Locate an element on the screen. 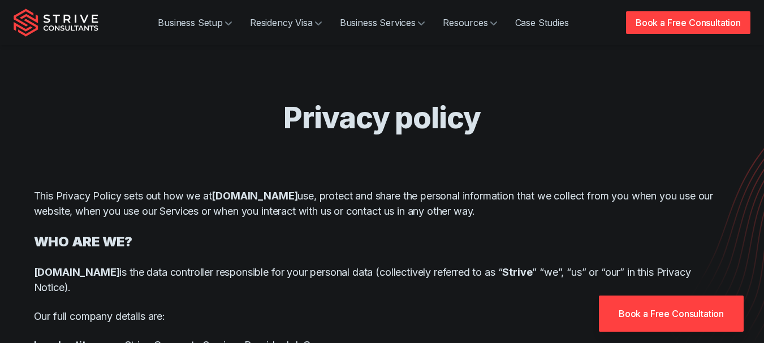  strong: Strive is located at coordinates (517, 272).